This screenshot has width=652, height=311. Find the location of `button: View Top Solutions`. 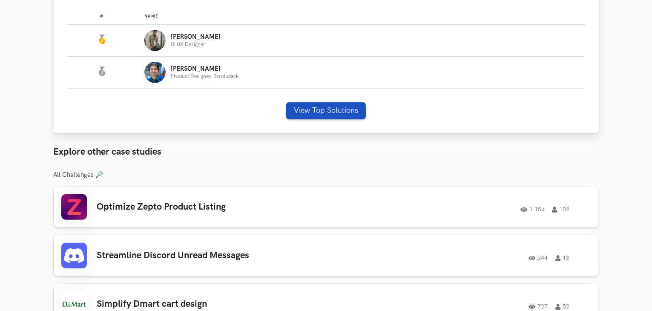

button: View Top Solutions is located at coordinates (326, 111).